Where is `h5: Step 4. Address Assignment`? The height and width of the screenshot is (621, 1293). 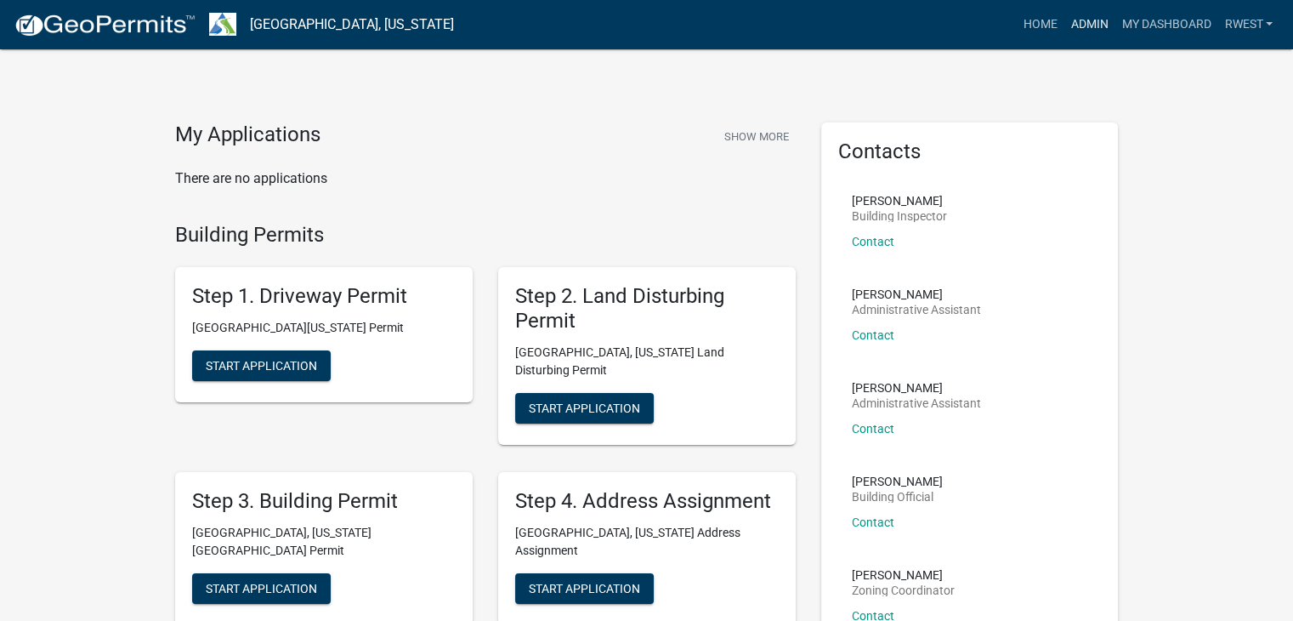 h5: Step 4. Address Assignment is located at coordinates (647, 501).